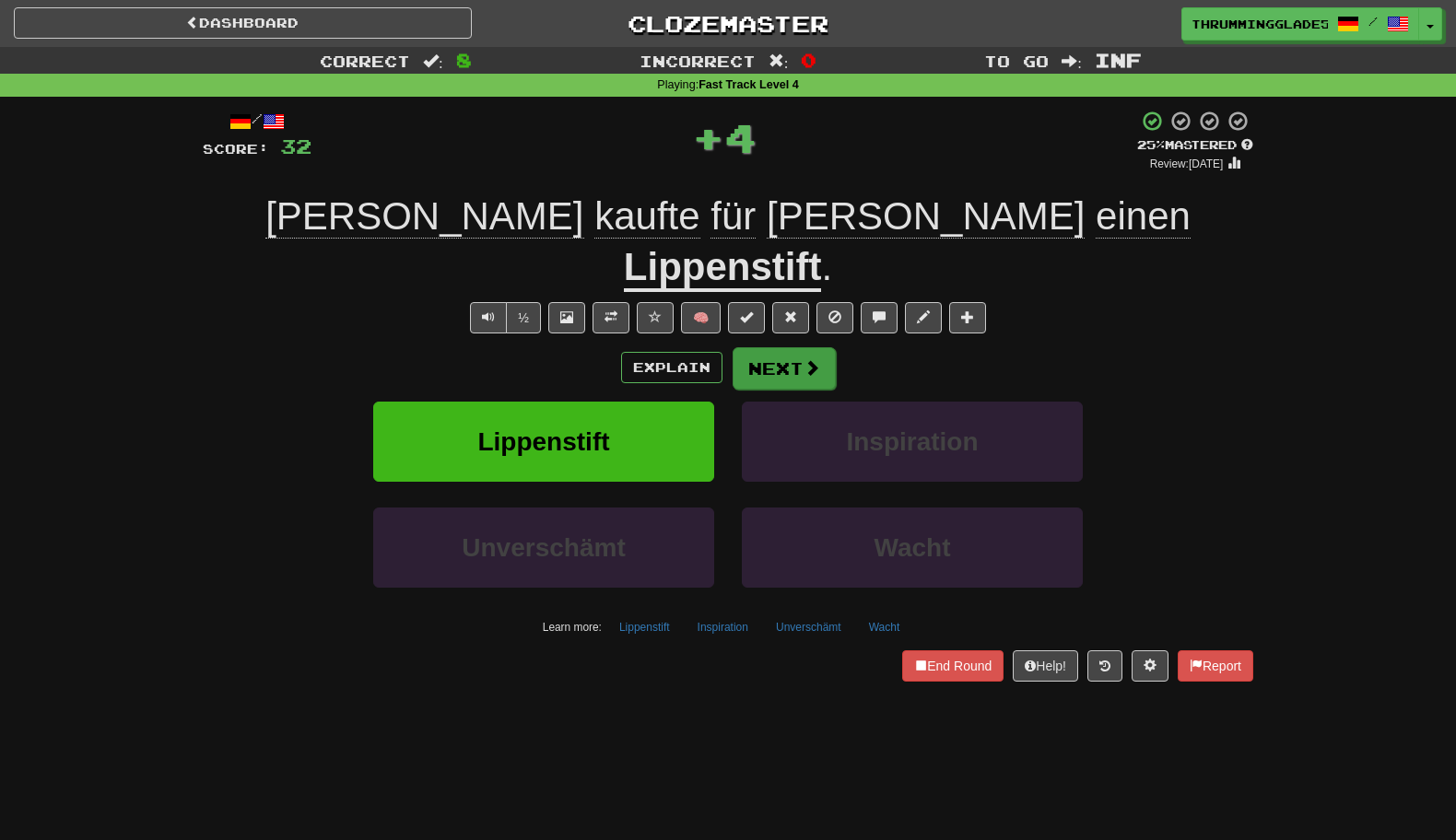 The image size is (1456, 840). Describe the element at coordinates (1216, 666) in the screenshot. I see `button: Report` at that location.